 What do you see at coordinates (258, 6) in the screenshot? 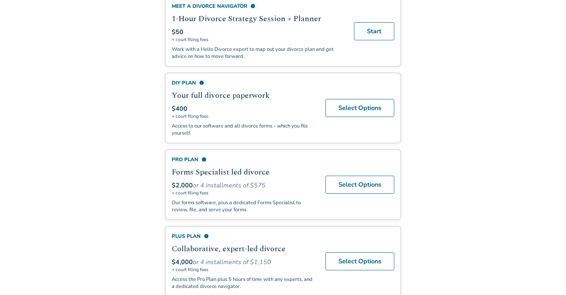
I see `div: Meet a divorce navigator` at bounding box center [258, 6].